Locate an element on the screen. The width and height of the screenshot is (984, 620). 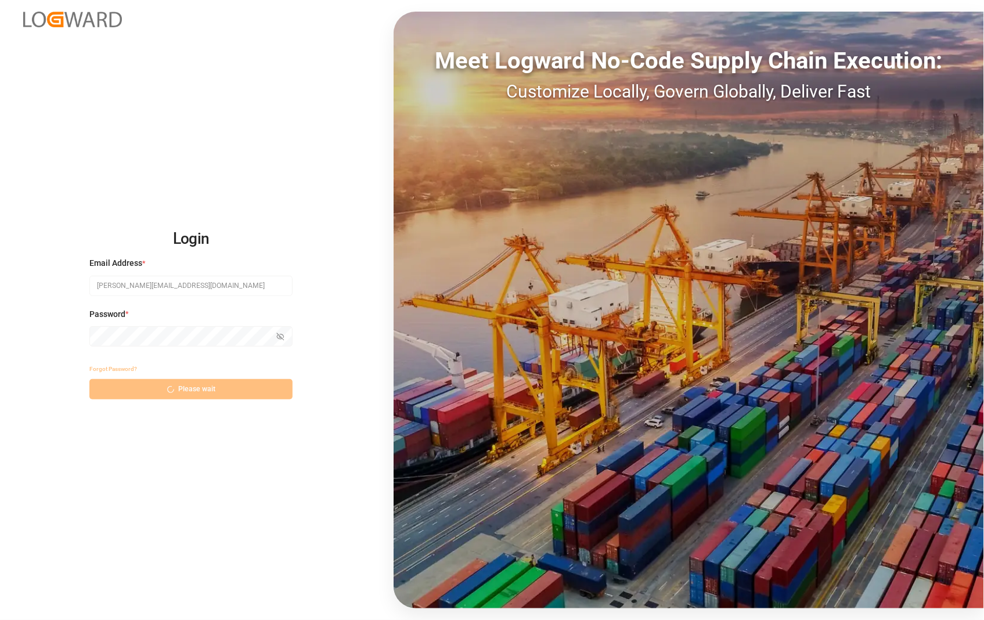
img: Logward_new_orange.png is located at coordinates (73, 19).